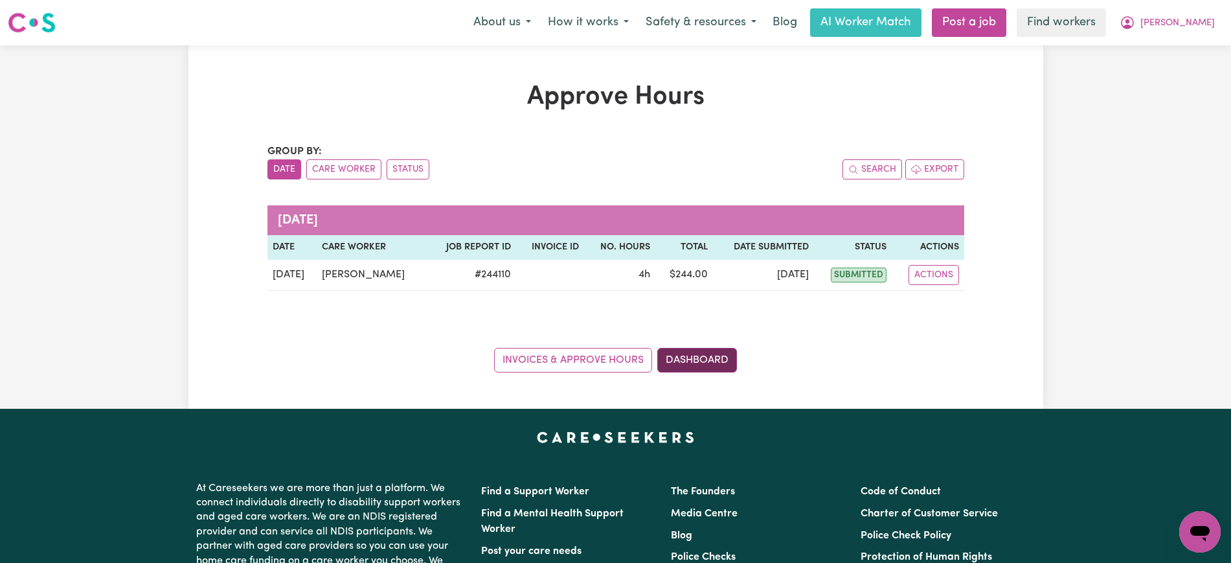 This screenshot has height=563, width=1231. Describe the element at coordinates (704, 513) in the screenshot. I see `a: Media Centre` at that location.